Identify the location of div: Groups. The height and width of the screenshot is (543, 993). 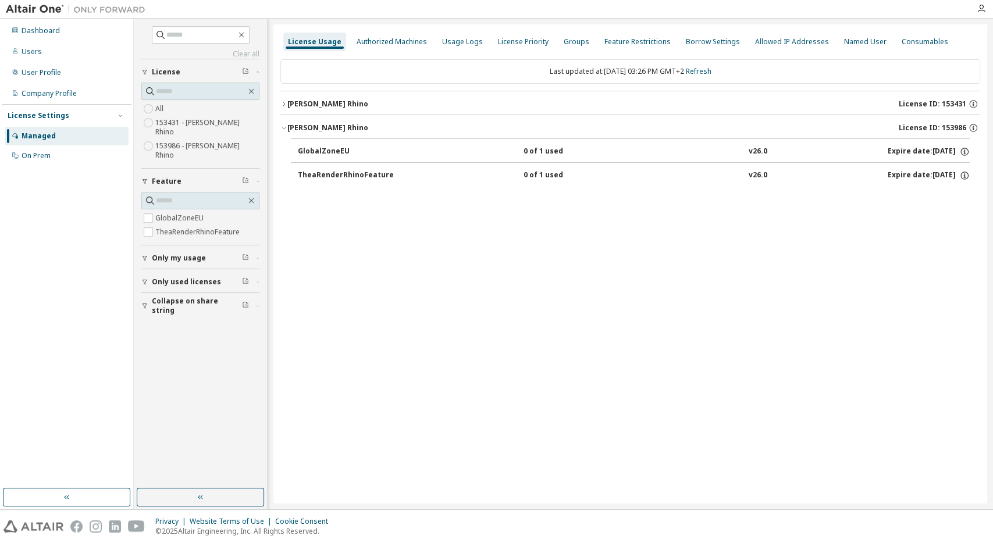
(576, 42).